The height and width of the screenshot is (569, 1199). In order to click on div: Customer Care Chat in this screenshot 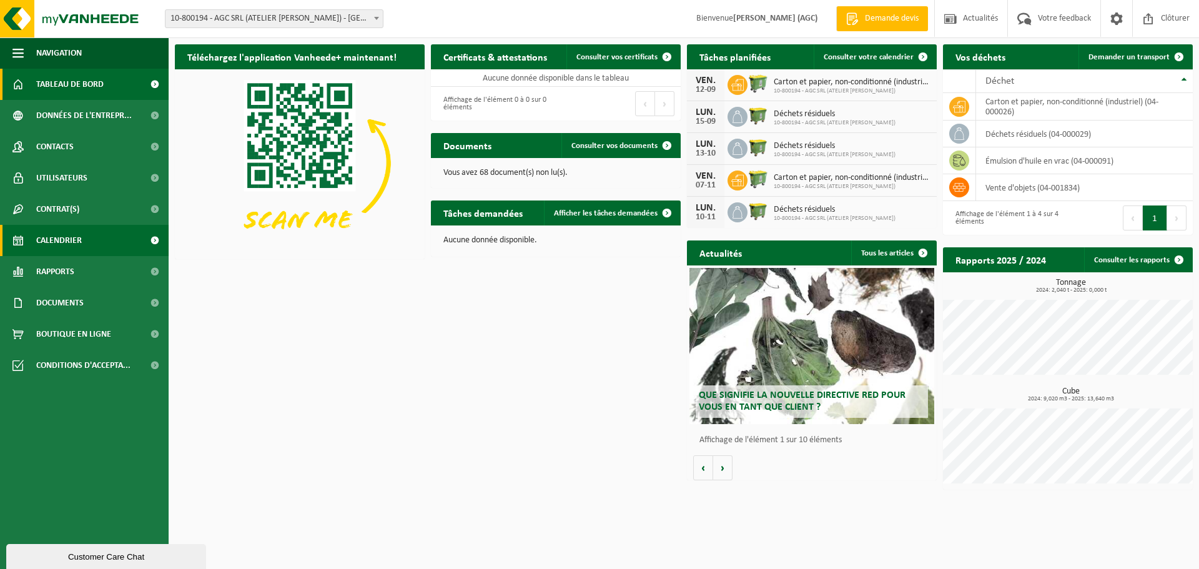, I will do `click(100, 15)`.